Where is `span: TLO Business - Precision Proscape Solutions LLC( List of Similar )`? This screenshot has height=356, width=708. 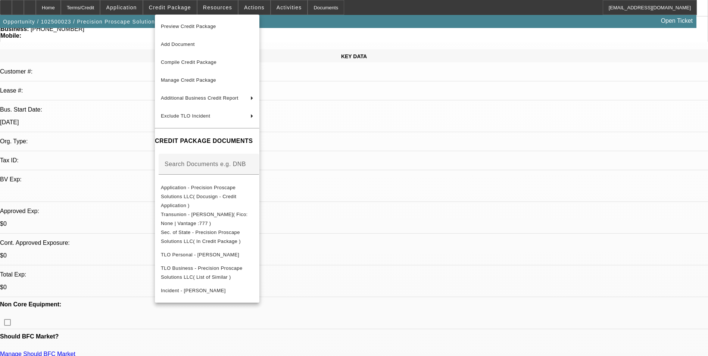 span: TLO Business - Precision Proscape Solutions LLC( List of Similar ) is located at coordinates (202, 272).